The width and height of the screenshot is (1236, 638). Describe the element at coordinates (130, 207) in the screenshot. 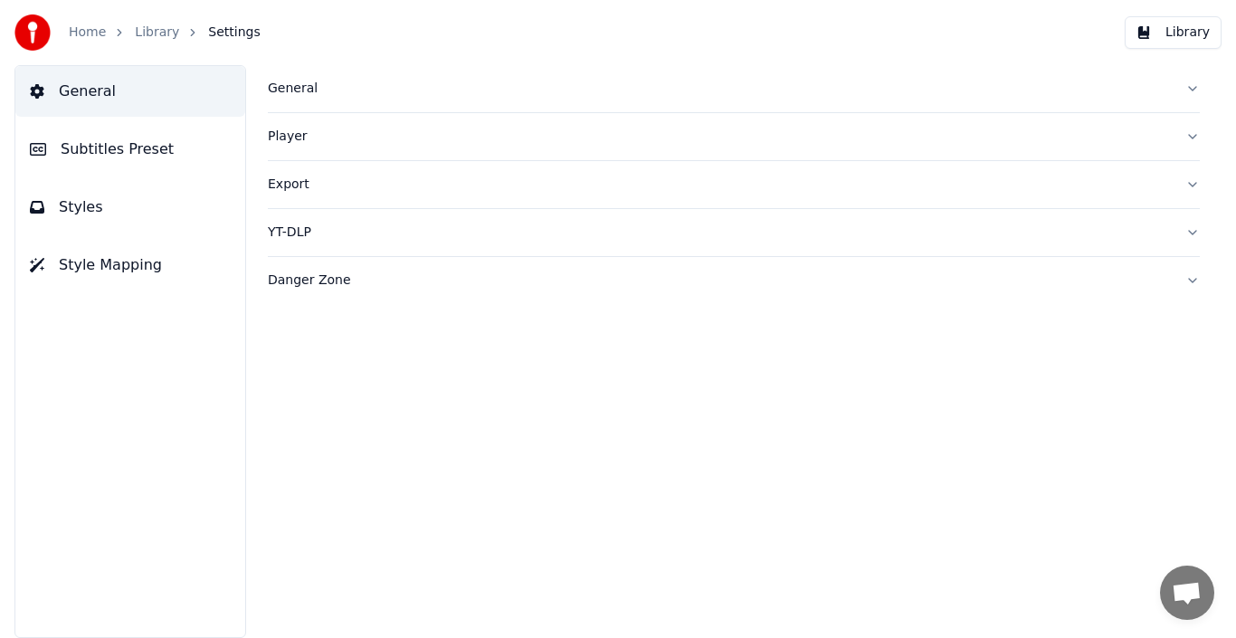

I see `button: Styles` at that location.